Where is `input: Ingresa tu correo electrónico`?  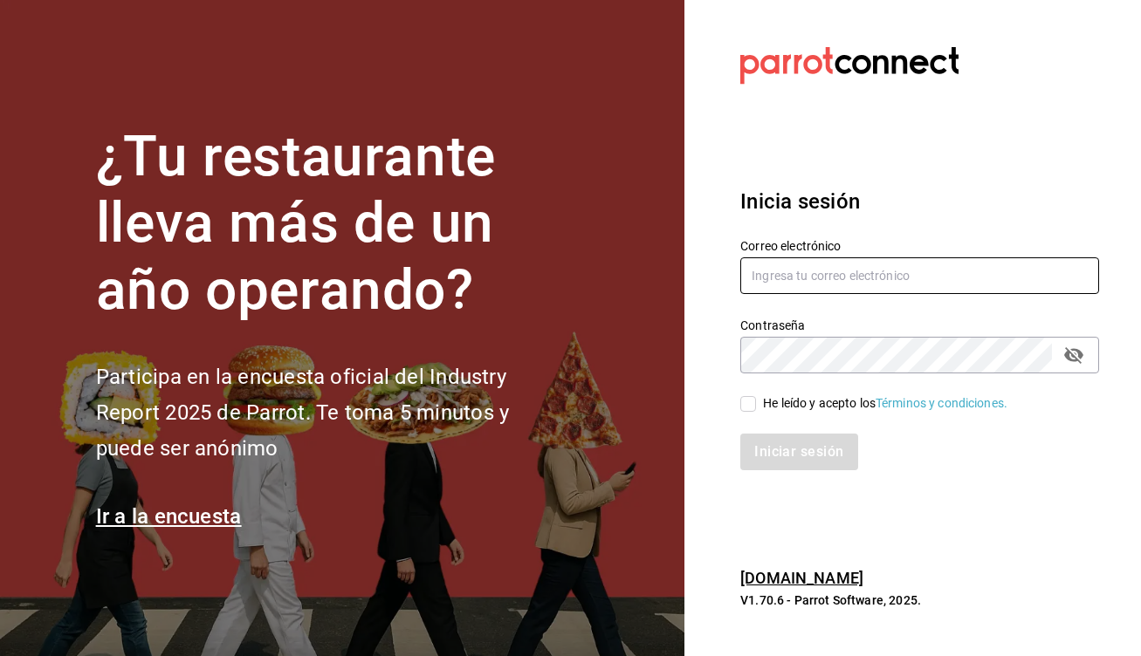
input: Ingresa tu correo electrónico is located at coordinates (919, 276).